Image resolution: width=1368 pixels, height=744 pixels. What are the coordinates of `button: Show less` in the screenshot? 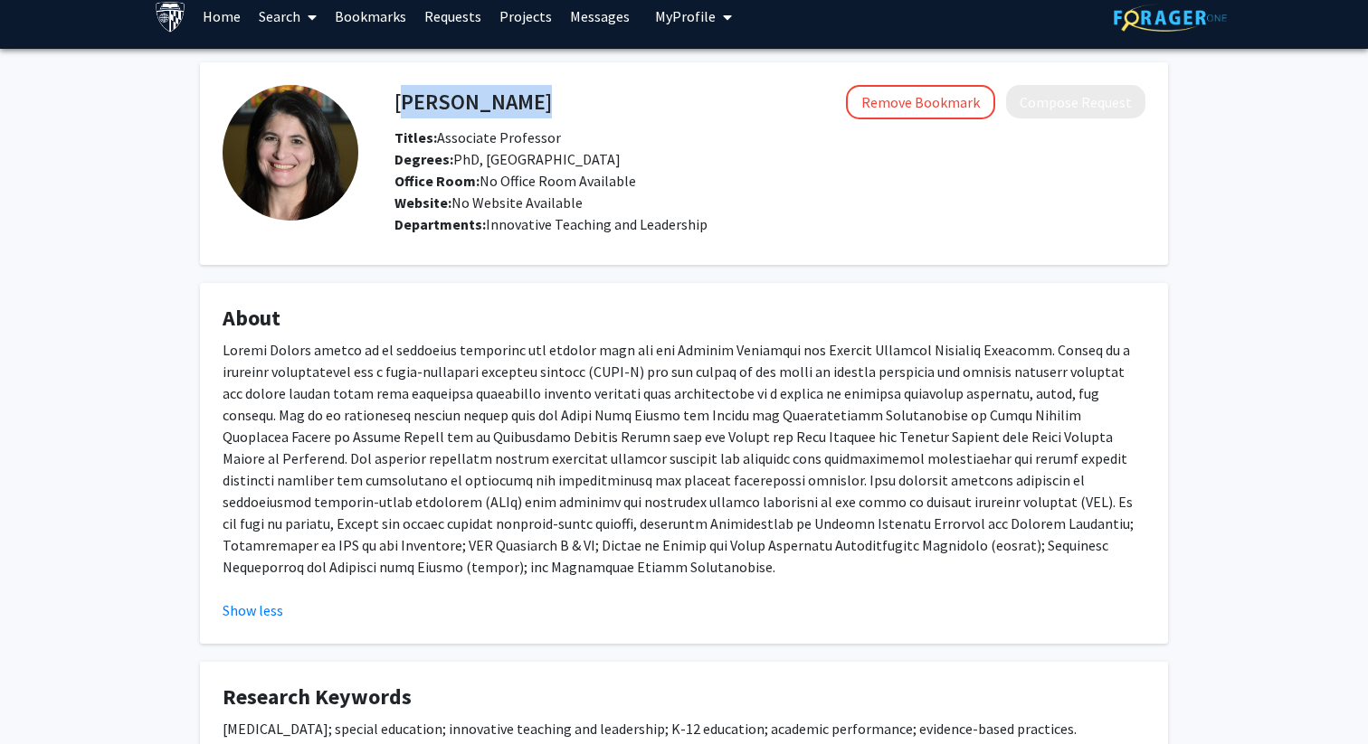 It's located at (252, 611).